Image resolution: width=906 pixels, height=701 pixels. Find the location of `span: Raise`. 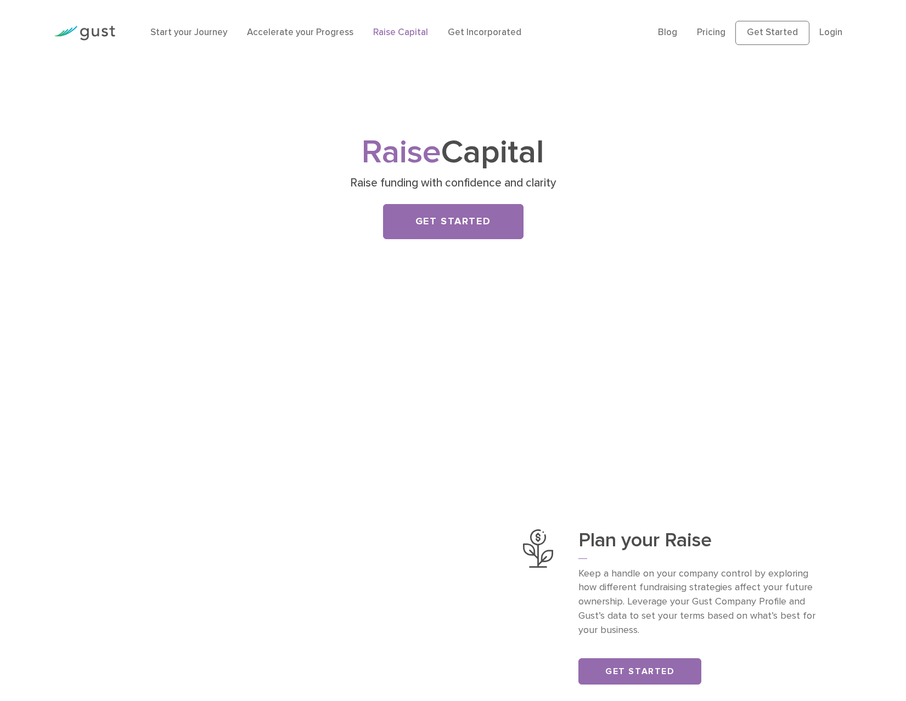

span: Raise is located at coordinates (401, 152).